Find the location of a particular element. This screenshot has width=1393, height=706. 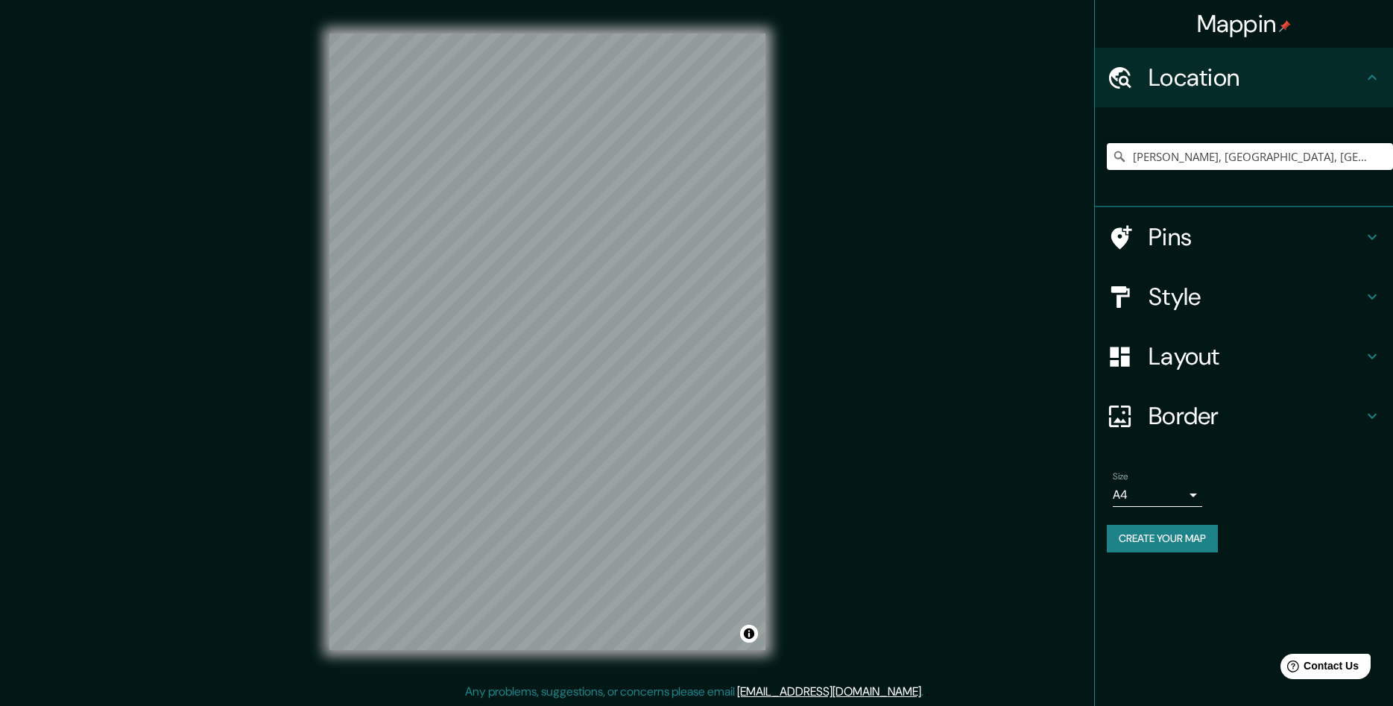

div: Pins is located at coordinates (1244, 237).